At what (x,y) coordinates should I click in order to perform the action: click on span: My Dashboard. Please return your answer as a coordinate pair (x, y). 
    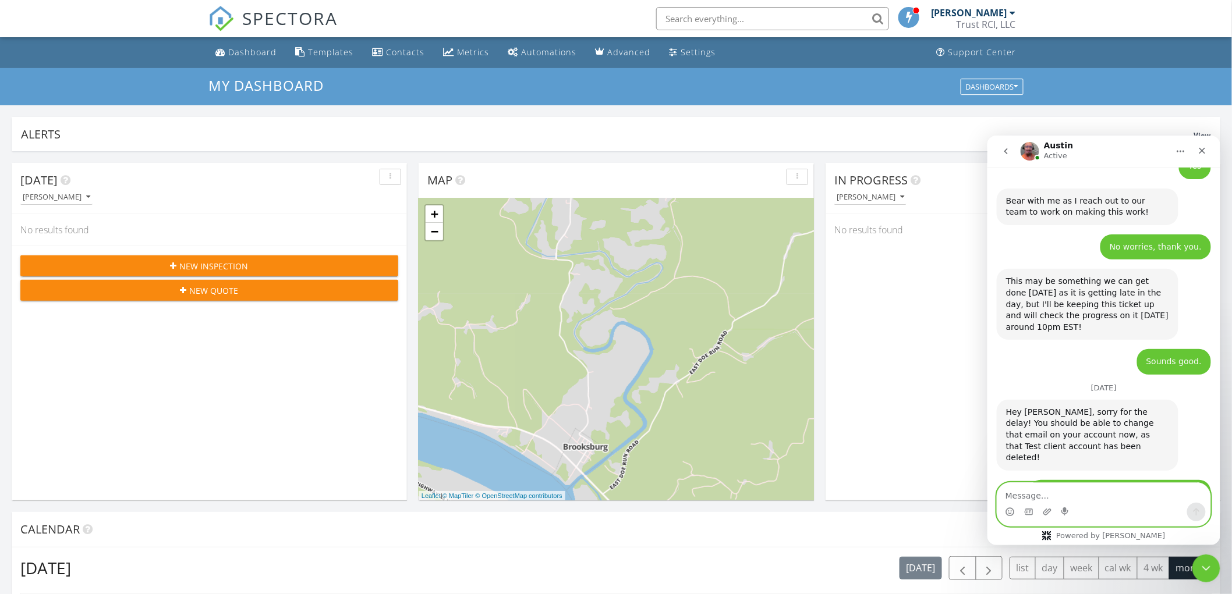
    Looking at the image, I should click on (266, 85).